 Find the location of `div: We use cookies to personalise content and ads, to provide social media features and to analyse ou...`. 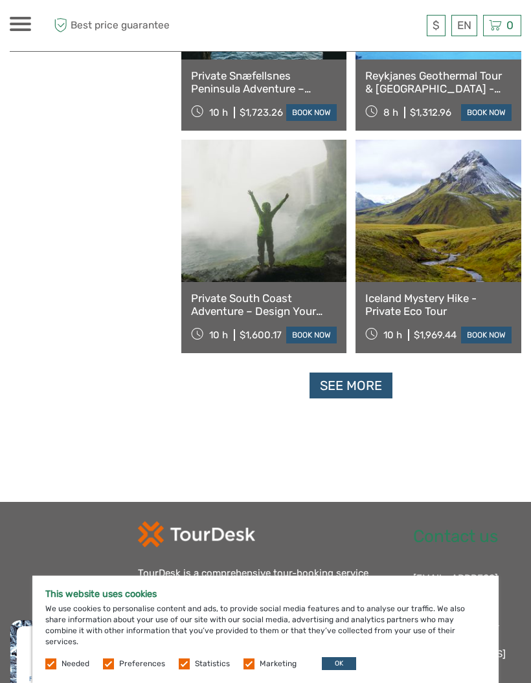

div: We use cookies to personalise content and ads, to provide social media features and to analyse ou... is located at coordinates (265, 630).